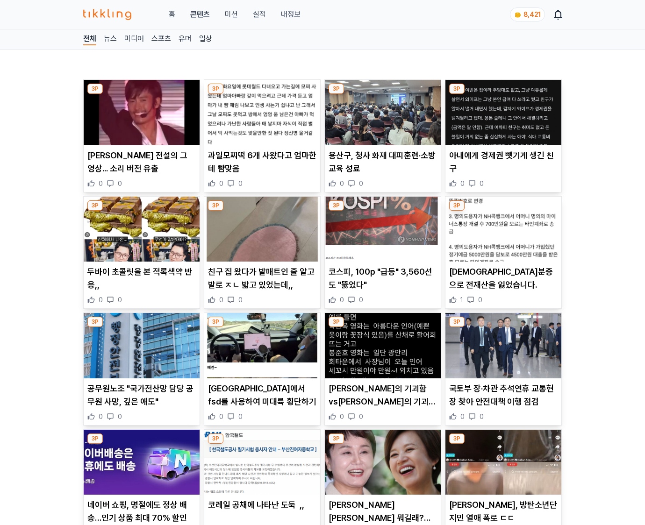  What do you see at coordinates (231, 14) in the screenshot?
I see `button: 미션` at bounding box center [231, 14].